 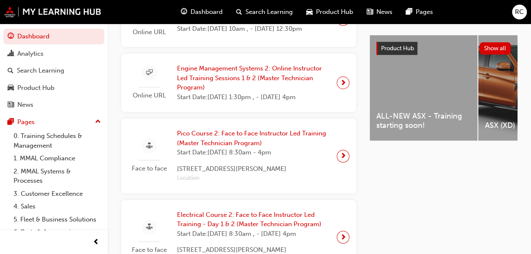 I want to click on a: 2. MMAL Systems & Processes, so click(x=57, y=176).